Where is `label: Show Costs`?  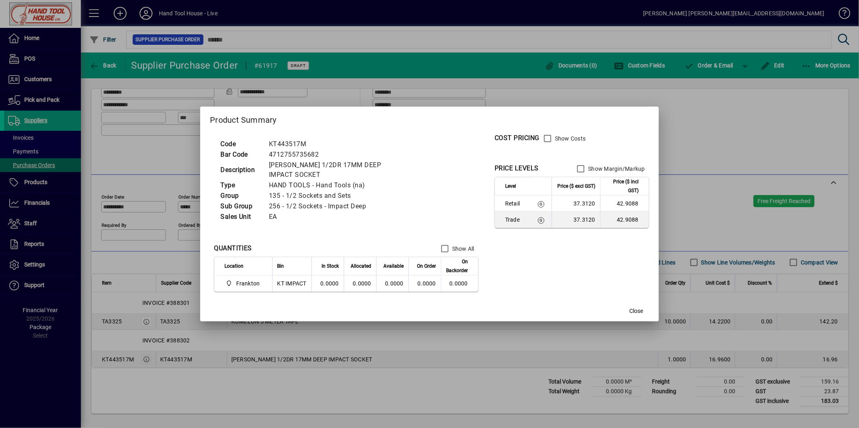 label: Show Costs is located at coordinates (569, 139).